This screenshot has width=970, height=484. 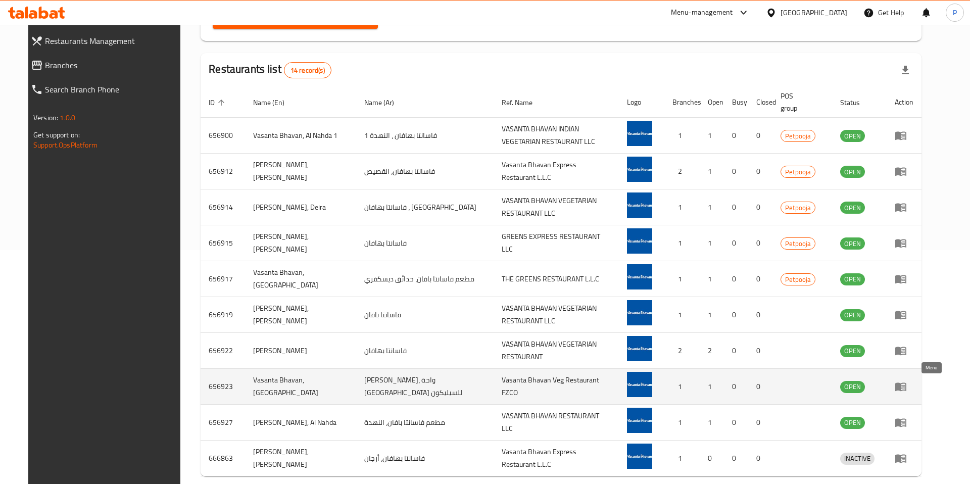 What do you see at coordinates (556, 387) in the screenshot?
I see `td: Vasanta Bhavan Veg Restaurant FZCO` at bounding box center [556, 387].